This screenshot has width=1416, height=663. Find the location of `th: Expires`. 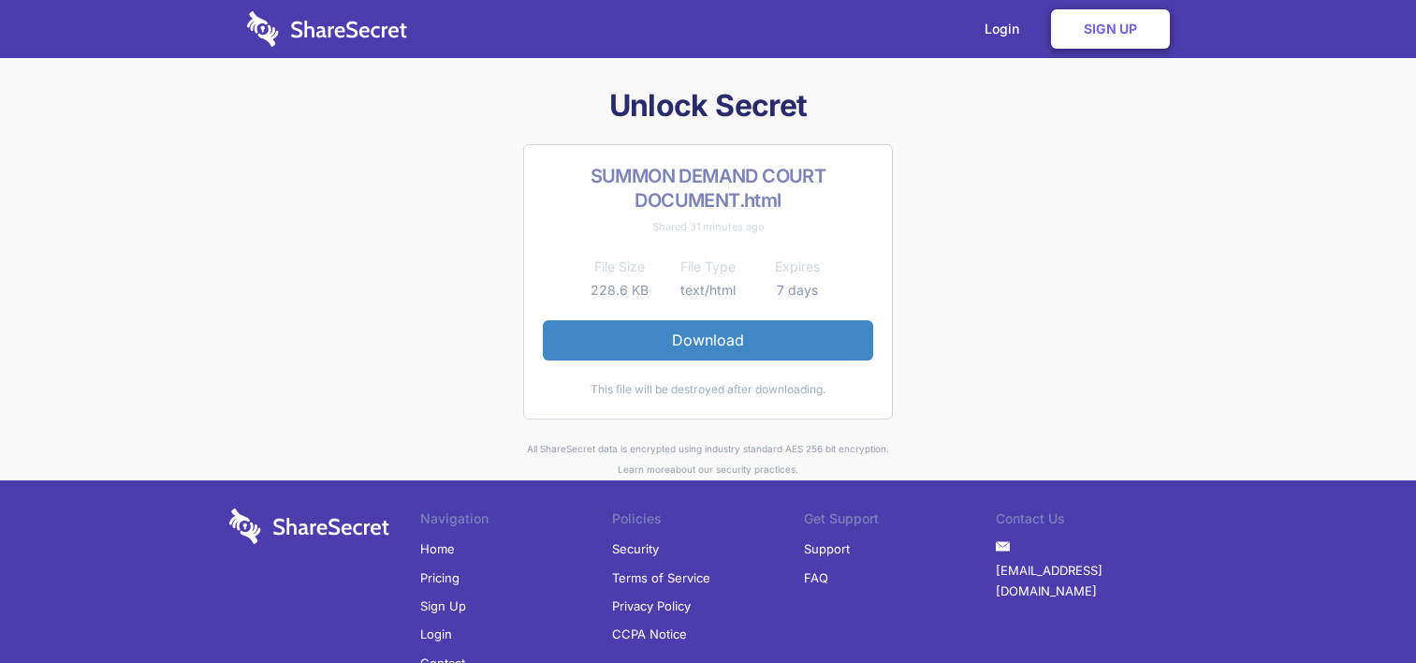

th: Expires is located at coordinates (797, 267).